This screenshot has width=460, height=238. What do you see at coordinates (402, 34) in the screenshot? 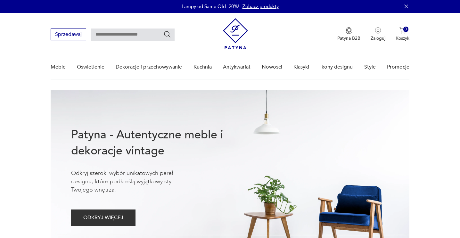
I see `button: 0Koszyk` at bounding box center [402, 34].